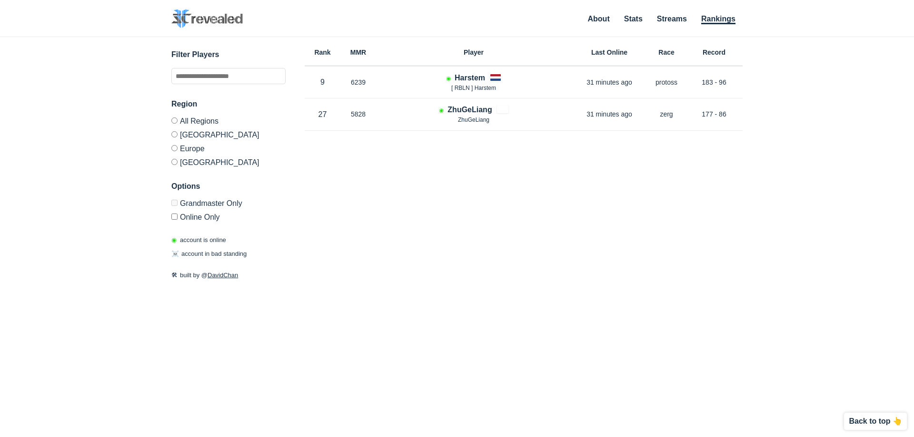  Describe the element at coordinates (666, 114) in the screenshot. I see `p: zerg` at that location.